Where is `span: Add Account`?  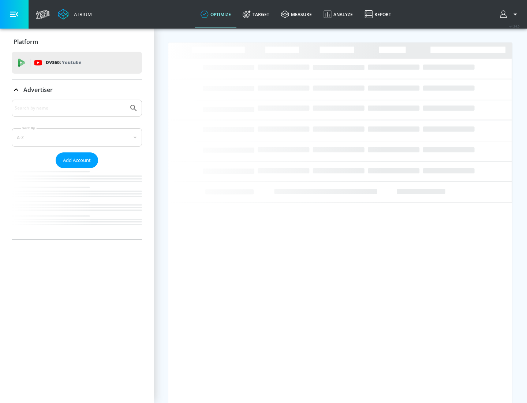 span: Add Account is located at coordinates (77, 160).